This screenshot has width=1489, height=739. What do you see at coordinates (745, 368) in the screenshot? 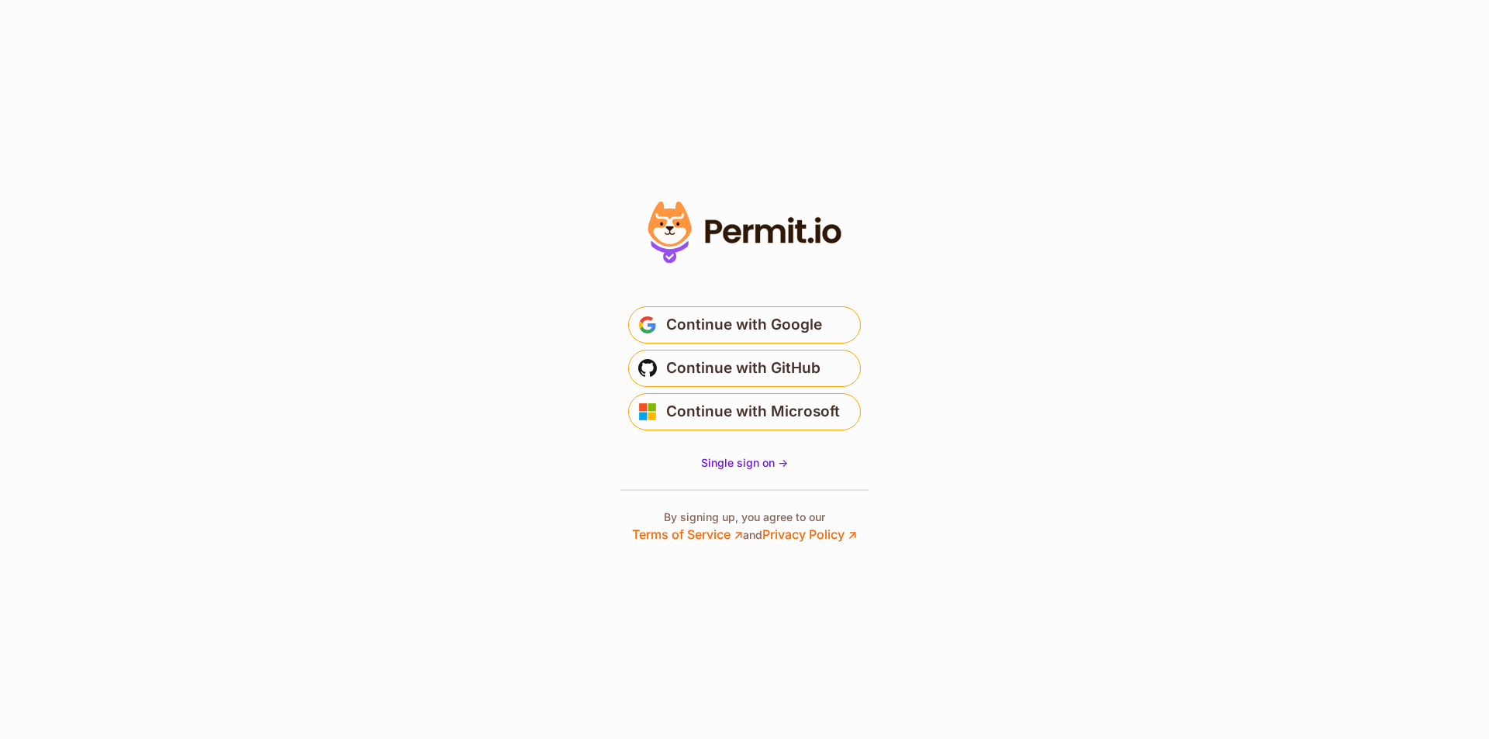
I see `button: Continue with GitHub` at bounding box center [745, 368].